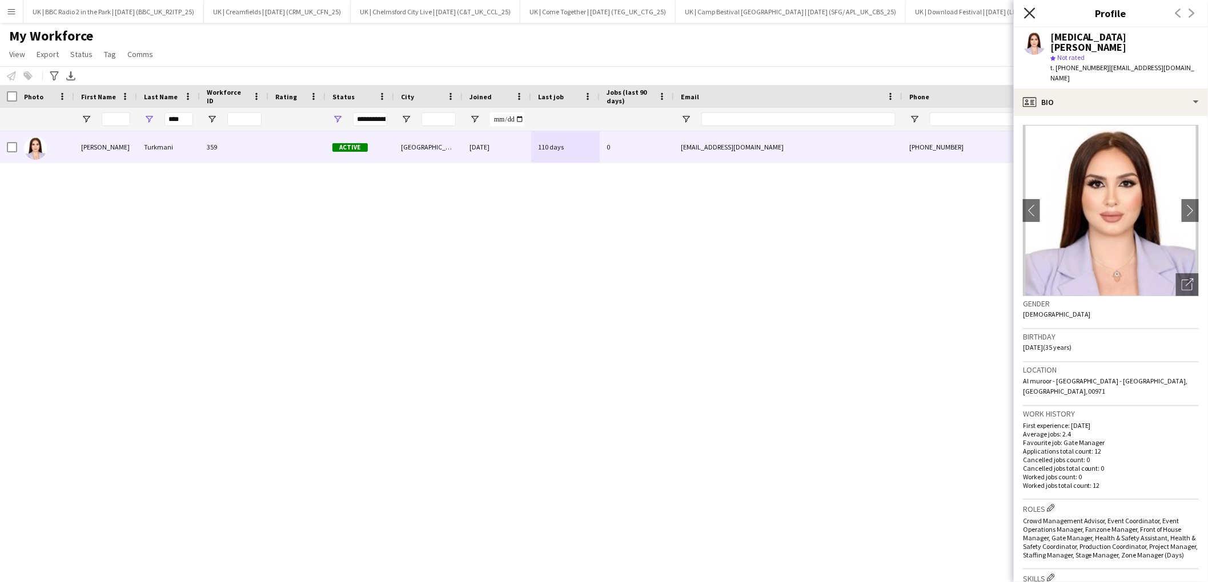  What do you see at coordinates (1111, 304) in the screenshot?
I see `h3: Gender` at bounding box center [1111, 304].